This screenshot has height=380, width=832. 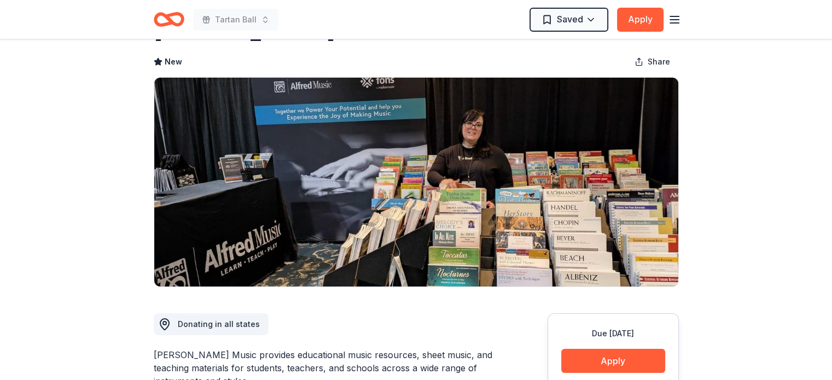 I want to click on button: Tartan Ball, so click(x=236, y=20).